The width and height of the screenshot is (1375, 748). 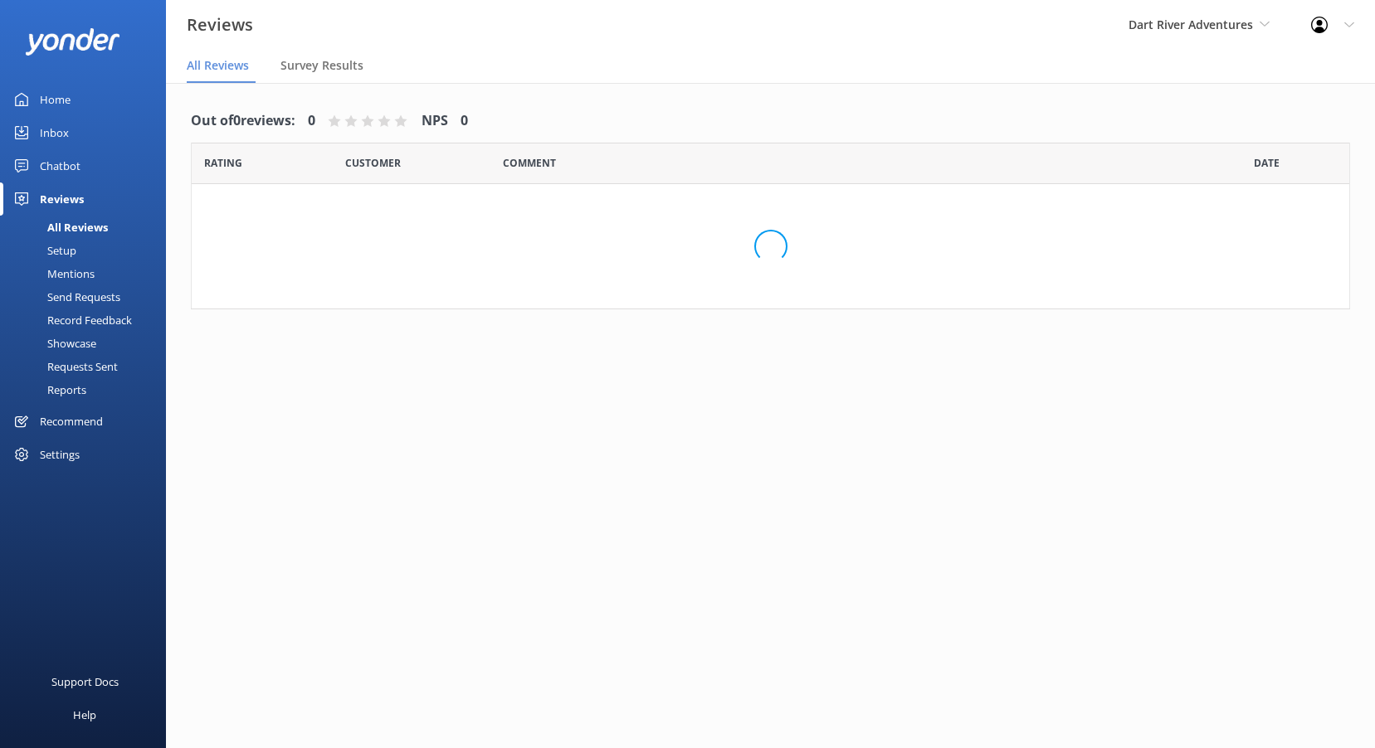 I want to click on div: Reviews, so click(x=61, y=199).